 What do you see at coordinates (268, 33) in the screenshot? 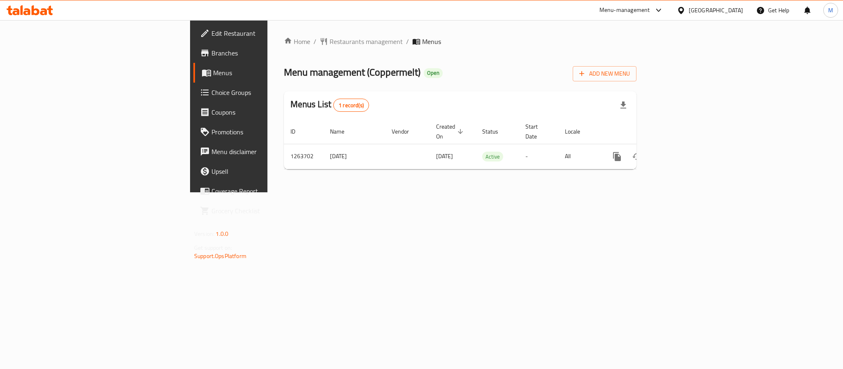
I see `span: Edit Restaurant` at bounding box center [268, 33].